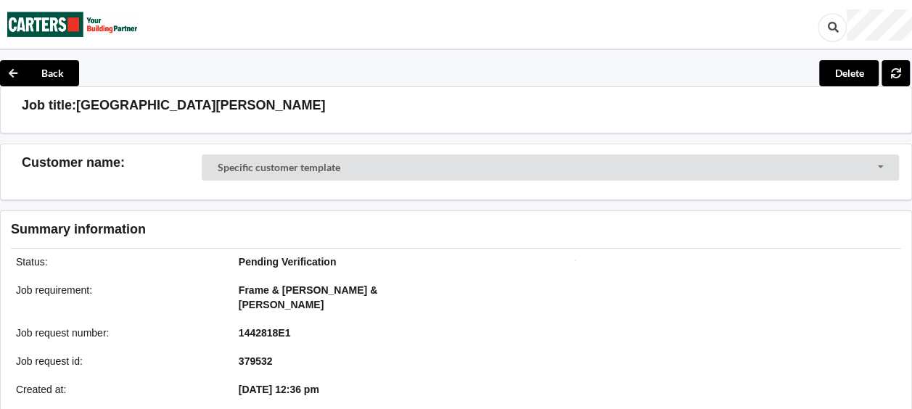 The width and height of the screenshot is (912, 409). I want to click on h3: Customer name :, so click(112, 163).